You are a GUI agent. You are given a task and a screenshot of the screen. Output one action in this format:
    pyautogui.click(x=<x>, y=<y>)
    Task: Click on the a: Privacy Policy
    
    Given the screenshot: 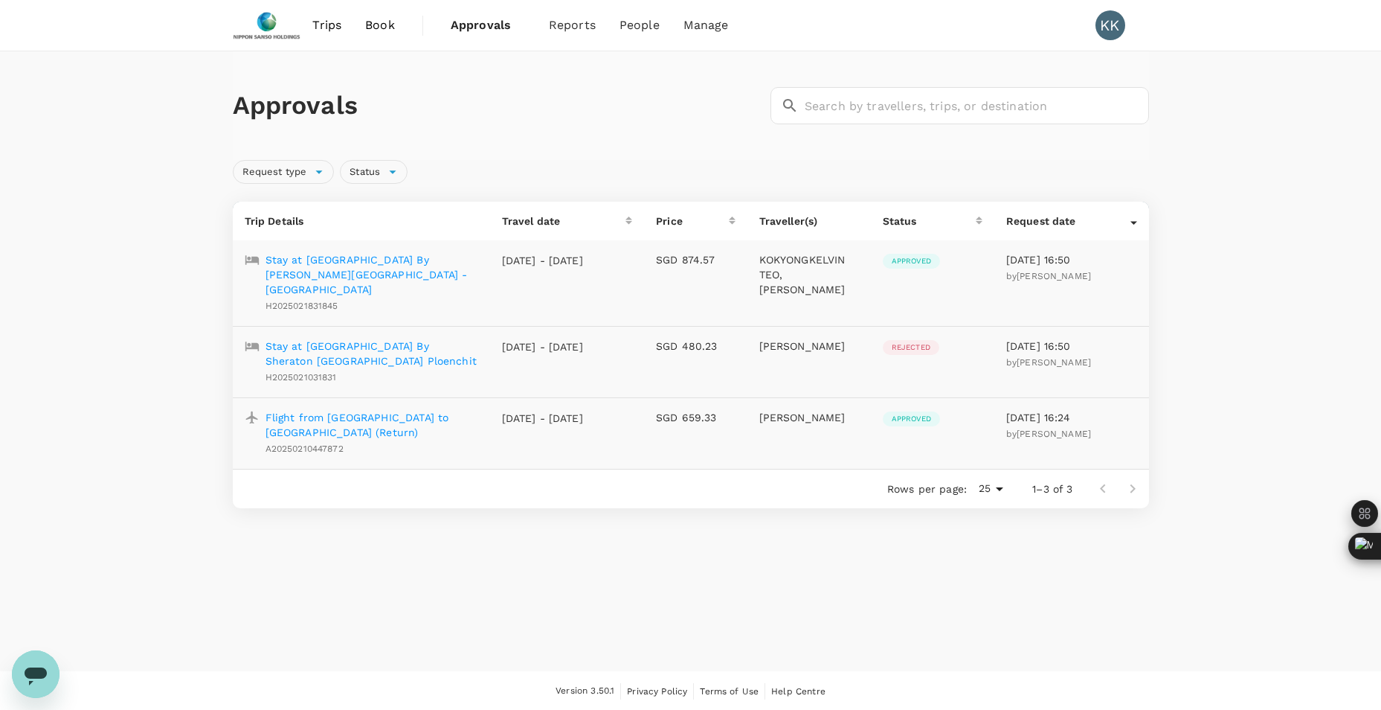 What is the action you would take?
    pyautogui.click(x=657, y=691)
    